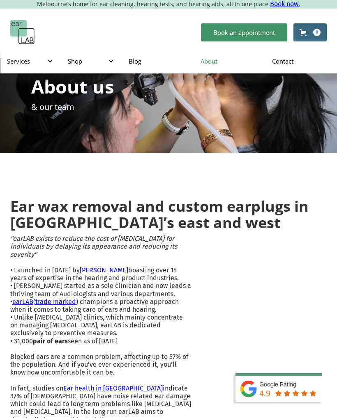 The width and height of the screenshot is (337, 418). I want to click on a: Contact, so click(301, 61).